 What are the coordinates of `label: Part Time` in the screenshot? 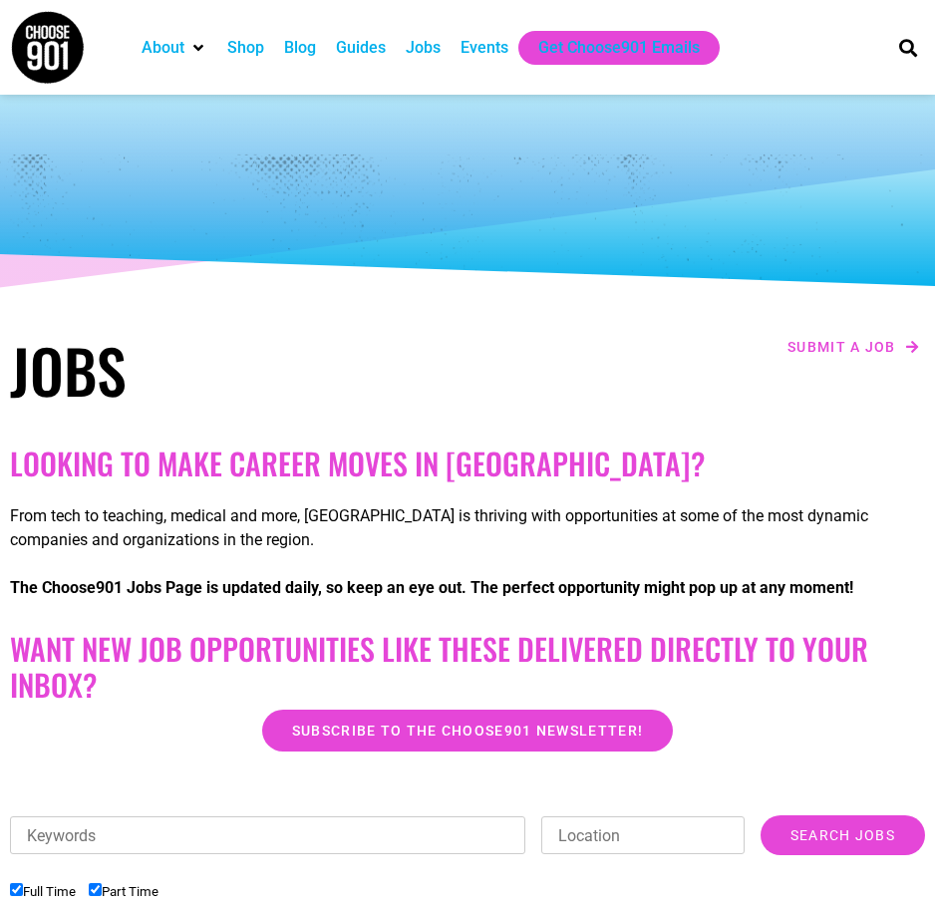 It's located at (124, 892).